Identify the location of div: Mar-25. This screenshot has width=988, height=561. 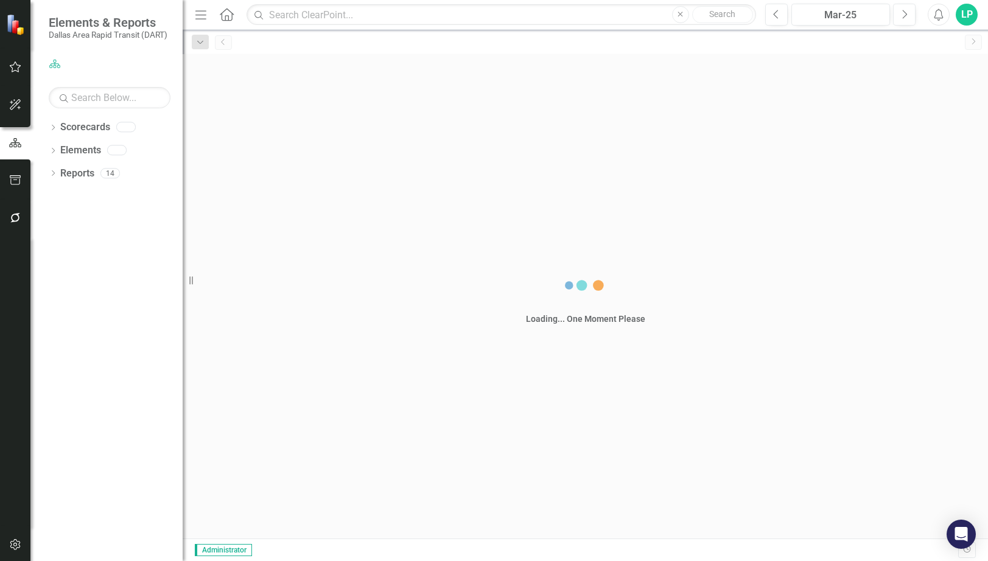
(840, 15).